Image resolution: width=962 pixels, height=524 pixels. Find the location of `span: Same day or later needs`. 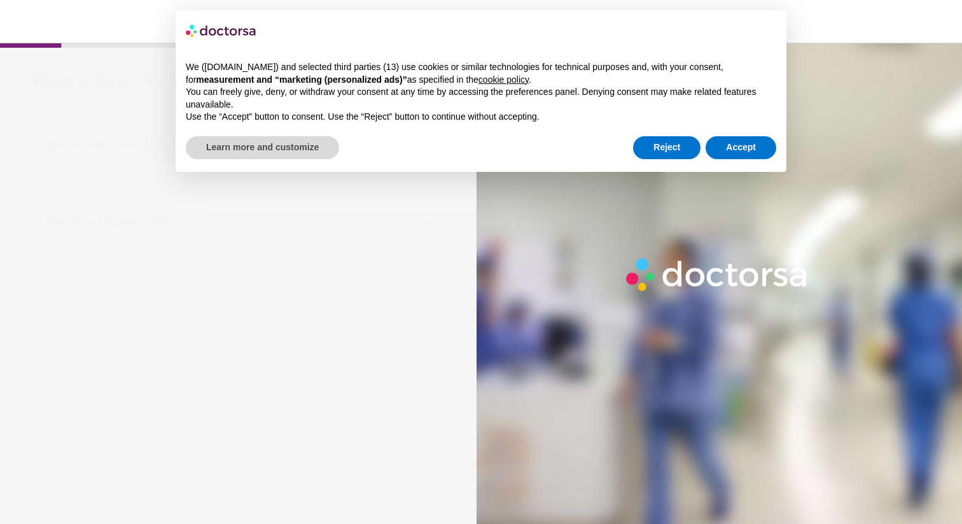

span: Same day or later needs is located at coordinates (229, 237).